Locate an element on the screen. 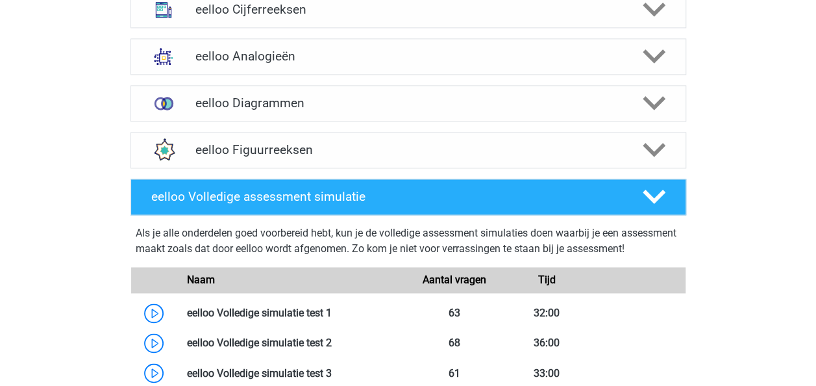 This screenshot has width=816, height=386. a: venn diagrammen eelloo Diagrammen is located at coordinates (408, 103).